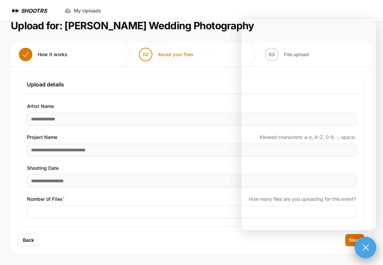 The image size is (383, 265). What do you see at coordinates (42, 137) in the screenshot?
I see `span: Project Name` at bounding box center [42, 137].